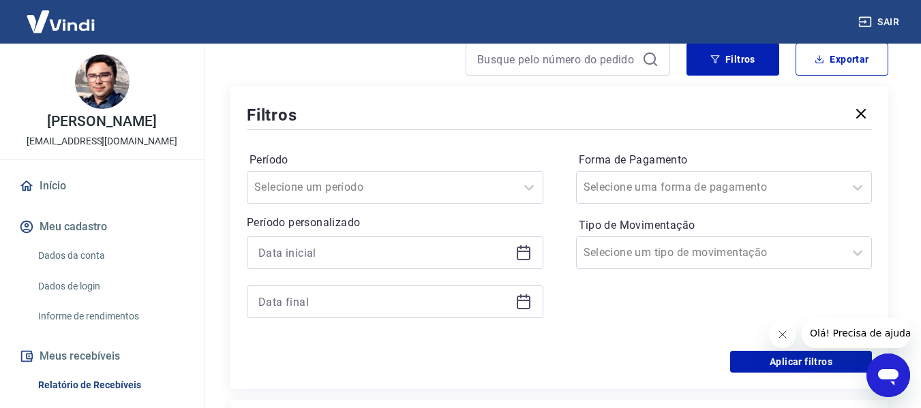  What do you see at coordinates (272, 115) in the screenshot?
I see `h5: Filtros` at bounding box center [272, 115].